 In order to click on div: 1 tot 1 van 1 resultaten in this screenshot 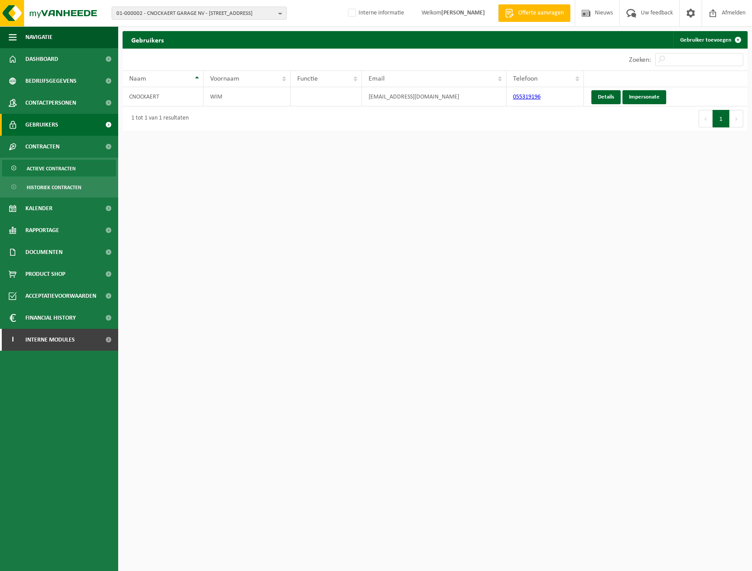, I will do `click(158, 119)`.